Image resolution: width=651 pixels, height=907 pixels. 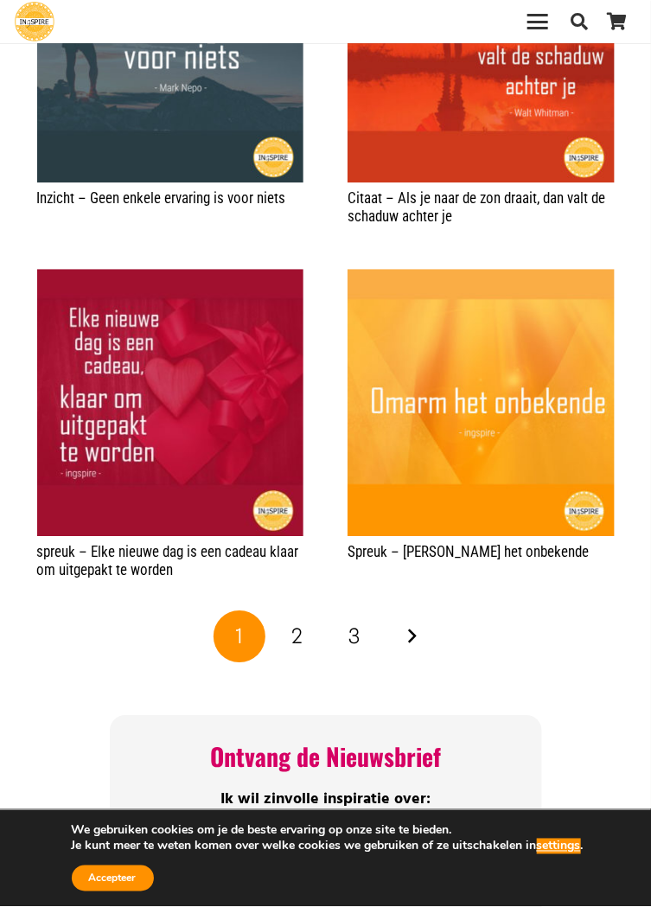 I want to click on span: Ontvang de Nieuwsbrief, so click(x=325, y=756).